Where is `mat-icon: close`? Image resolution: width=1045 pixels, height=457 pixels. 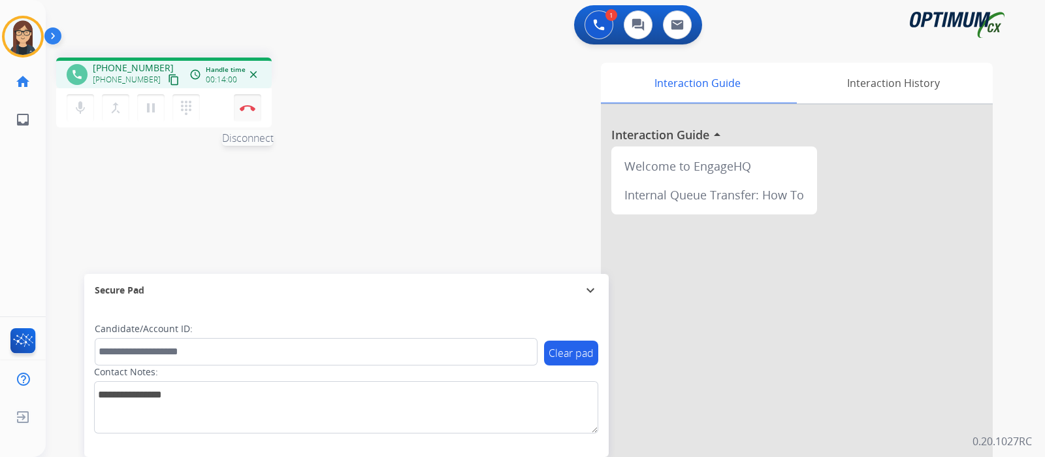
mat-icon: close is located at coordinates (254, 74).